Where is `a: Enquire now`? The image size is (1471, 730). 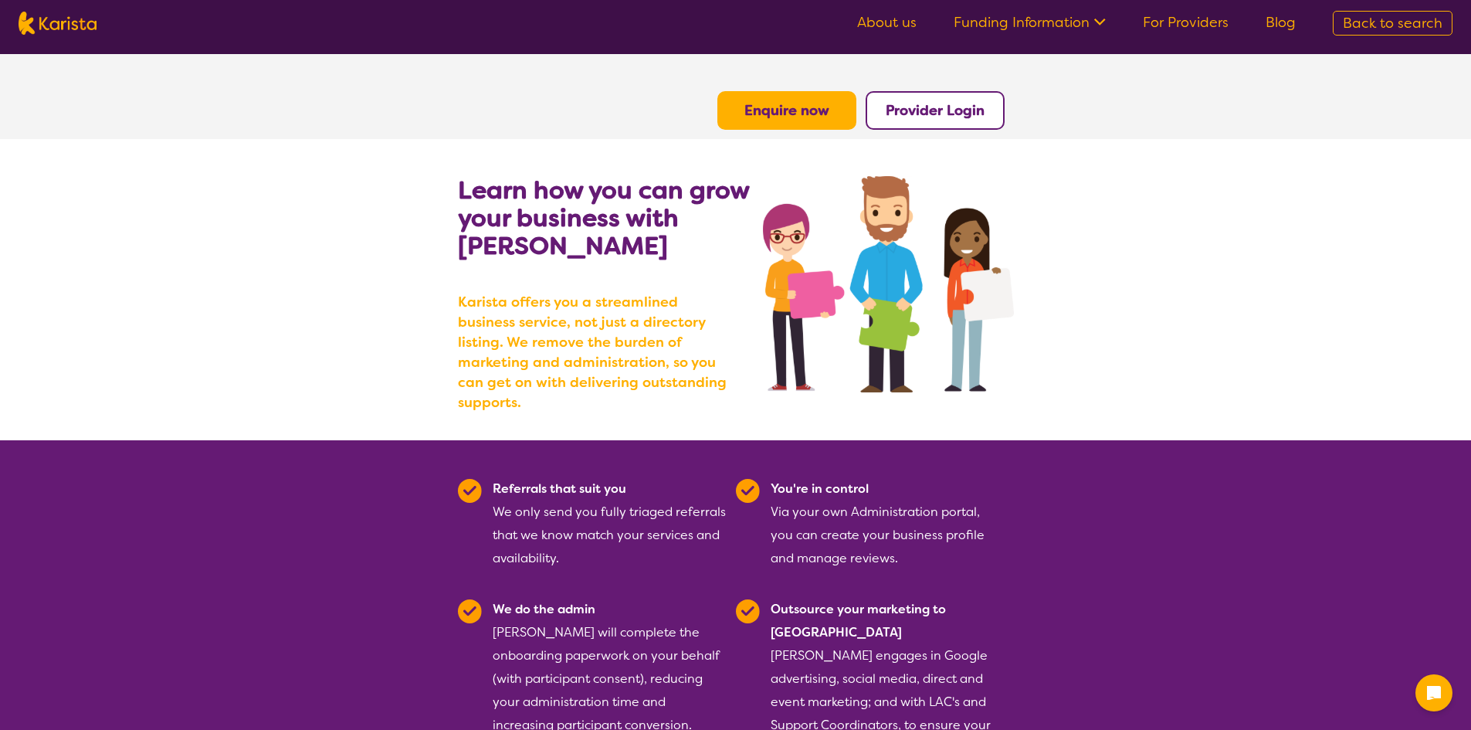
a: Enquire now is located at coordinates (787, 110).